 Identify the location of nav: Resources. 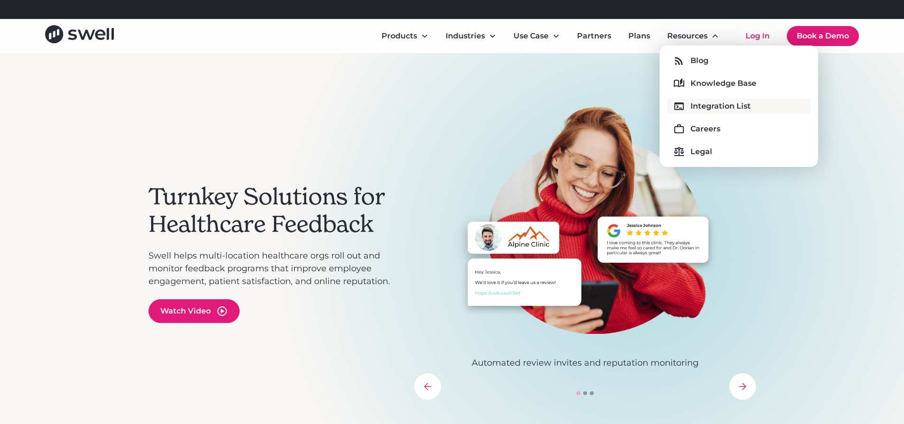
(739, 106).